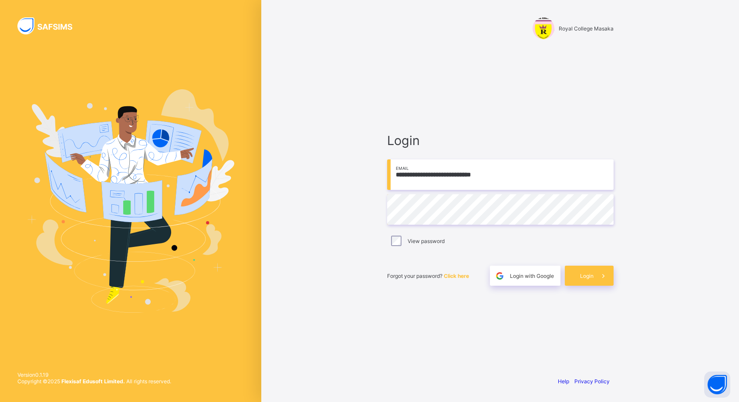  Describe the element at coordinates (50, 26) in the screenshot. I see `img: SAFSIMS Logo` at that location.